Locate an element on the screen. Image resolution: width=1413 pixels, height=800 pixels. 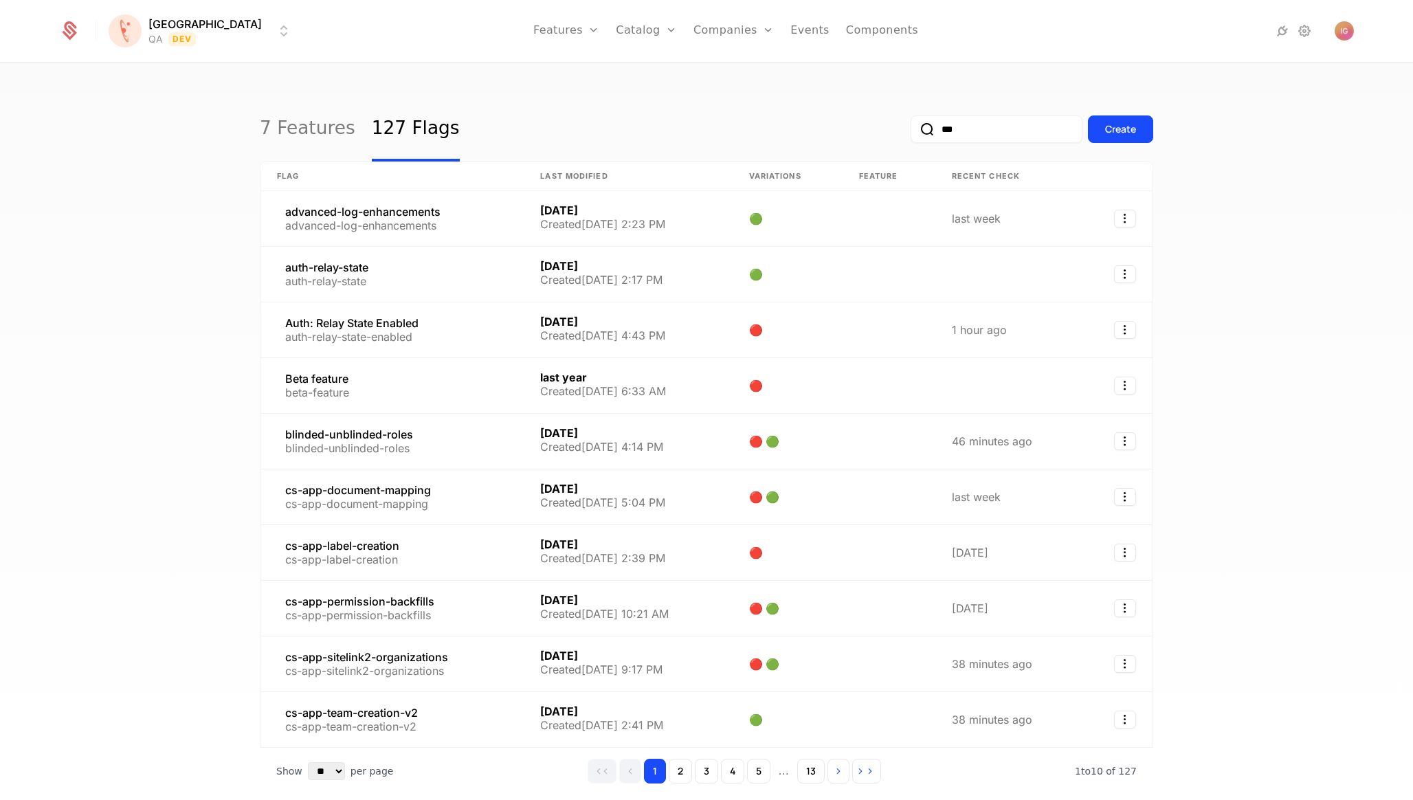
img: Igor Grebenarovic is located at coordinates (1344, 31).